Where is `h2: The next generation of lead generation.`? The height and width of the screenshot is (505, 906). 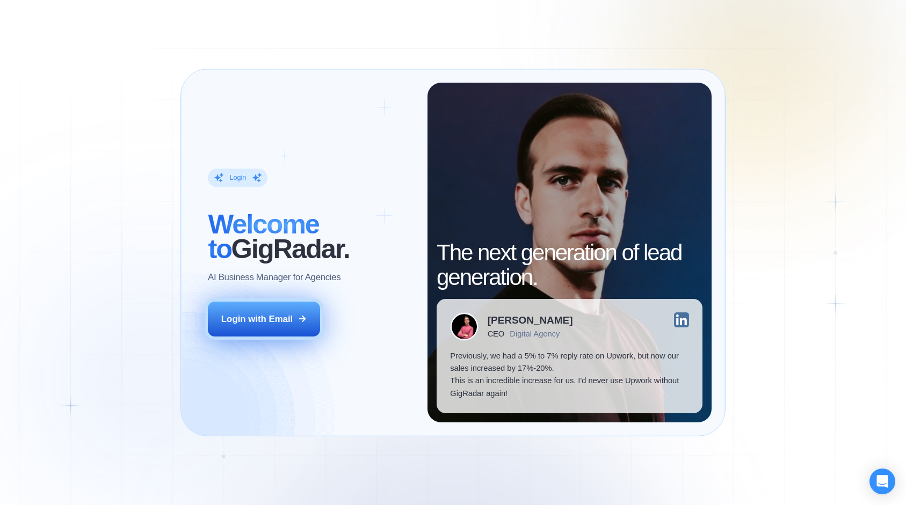 h2: The next generation of lead generation. is located at coordinates (569, 265).